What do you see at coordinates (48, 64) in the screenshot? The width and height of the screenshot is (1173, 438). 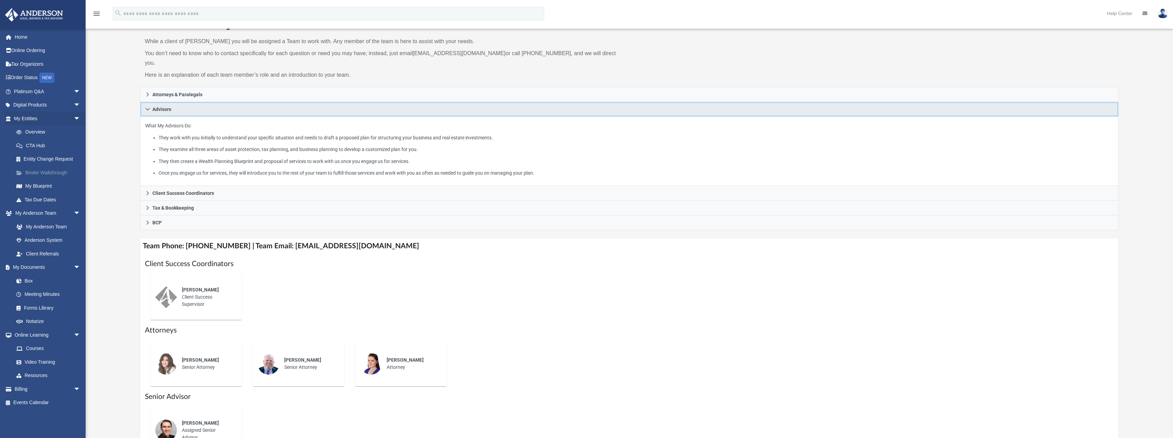 I see `a: Tax Organizers` at bounding box center [48, 64].